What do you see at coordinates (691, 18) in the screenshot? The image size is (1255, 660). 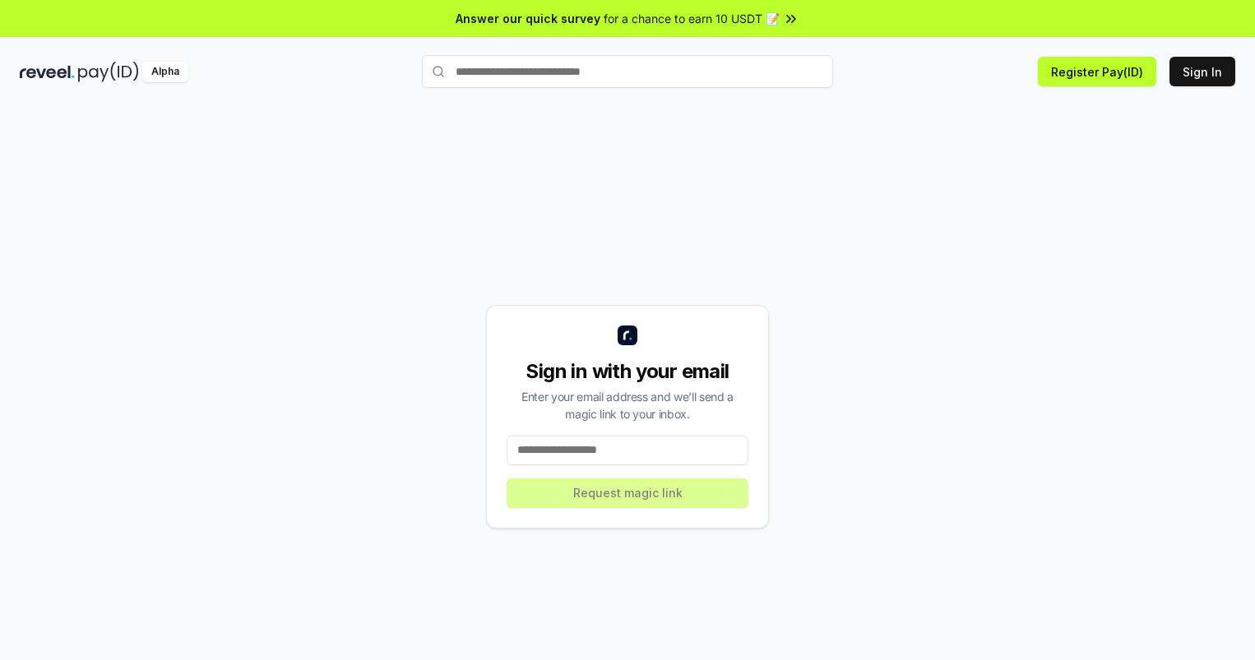 I see `span: for a chance to earn 10 USDT 📝` at bounding box center [691, 18].